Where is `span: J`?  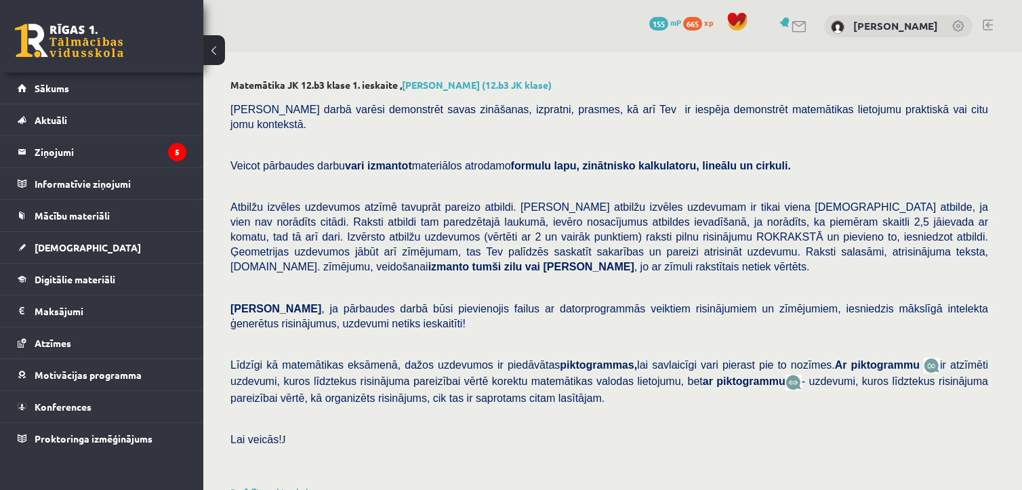
span: J is located at coordinates (284, 439).